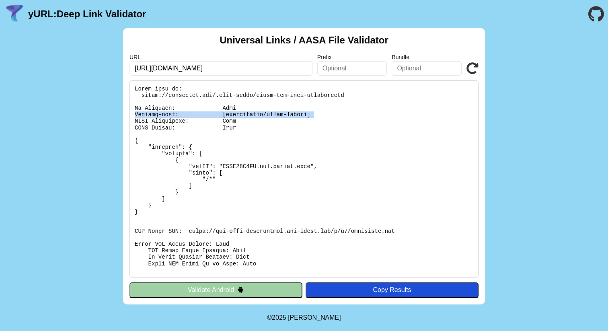 The height and width of the screenshot is (331, 608). I want to click on img: yURL Logo, so click(14, 14).